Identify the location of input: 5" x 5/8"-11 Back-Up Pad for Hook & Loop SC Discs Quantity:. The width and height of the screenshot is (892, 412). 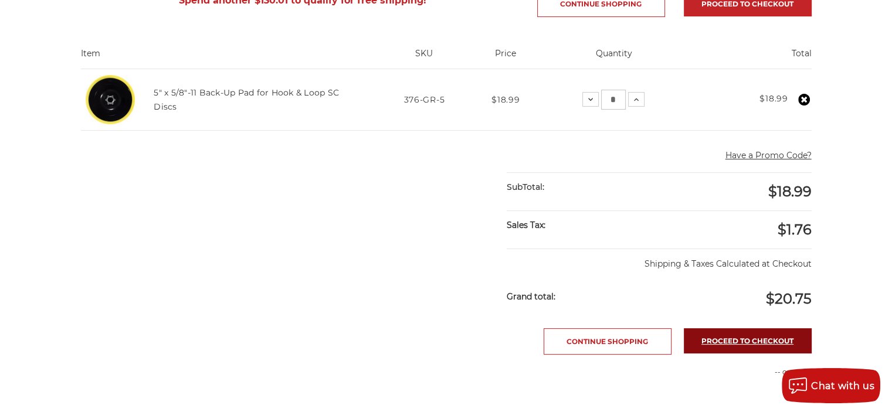
(614, 100).